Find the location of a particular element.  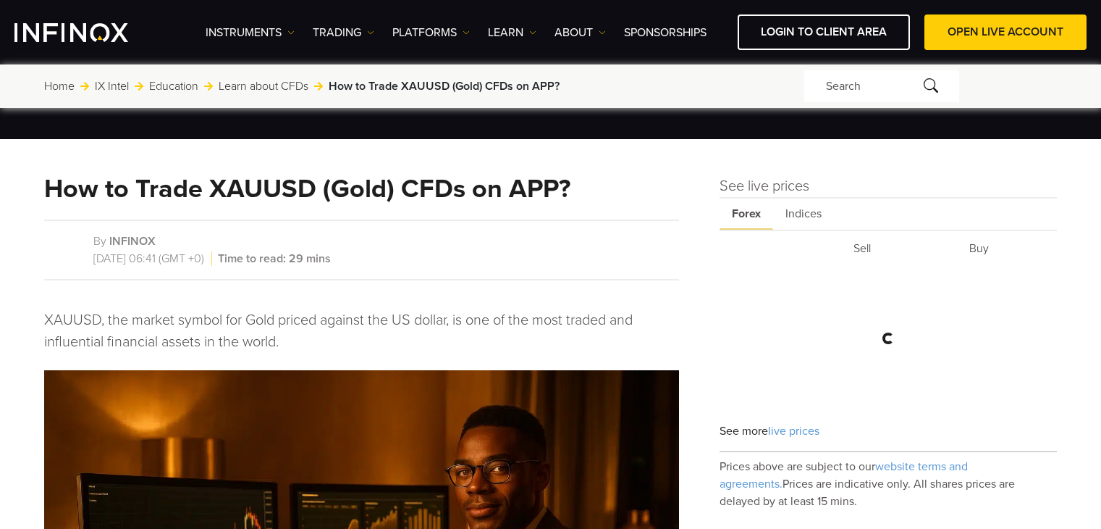

a: ABOUT is located at coordinates (580, 33).